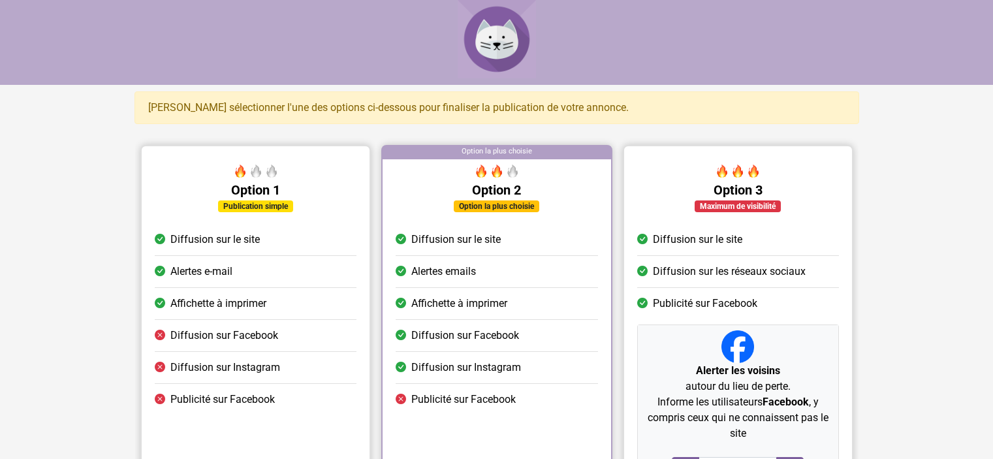 This screenshot has width=993, height=459. Describe the element at coordinates (255, 190) in the screenshot. I see `h5: Option 1` at that location.